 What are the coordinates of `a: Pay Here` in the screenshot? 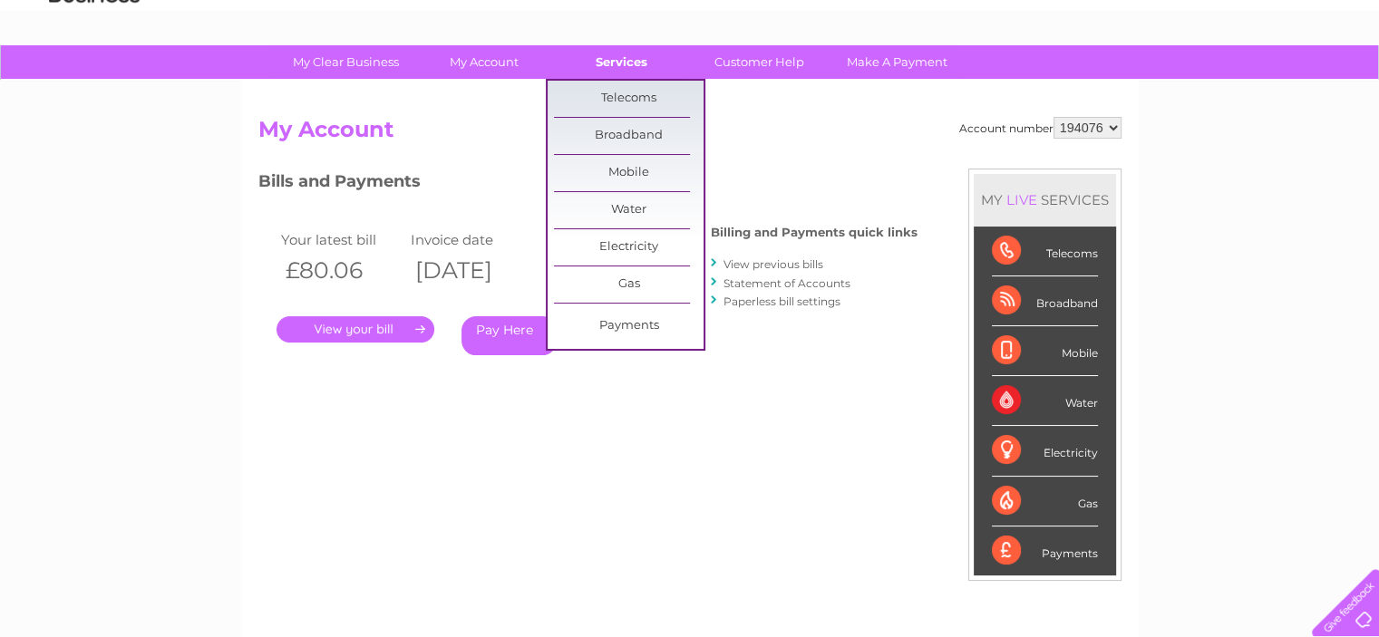 It's located at (509, 335).